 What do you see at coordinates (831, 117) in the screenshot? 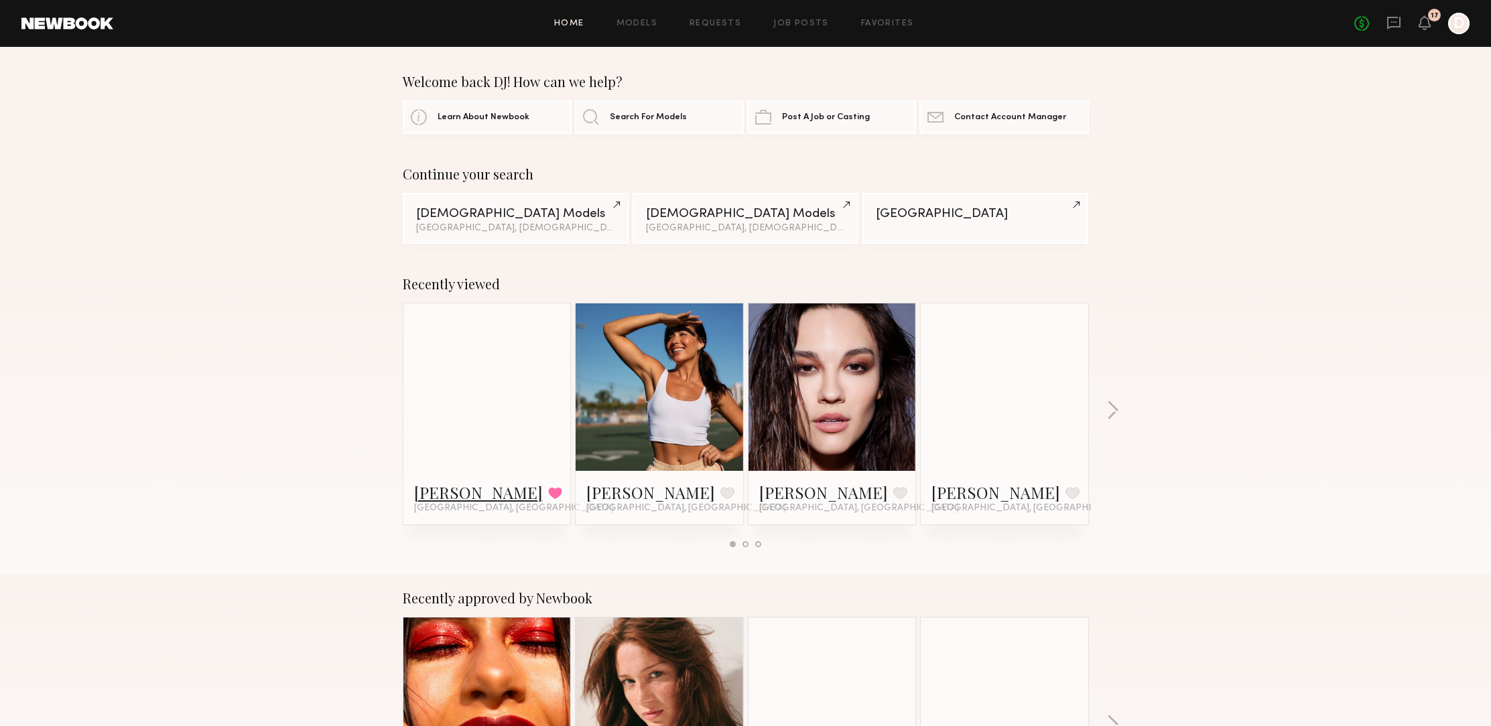
I see `a: Post A Job or Casting` at bounding box center [831, 117].